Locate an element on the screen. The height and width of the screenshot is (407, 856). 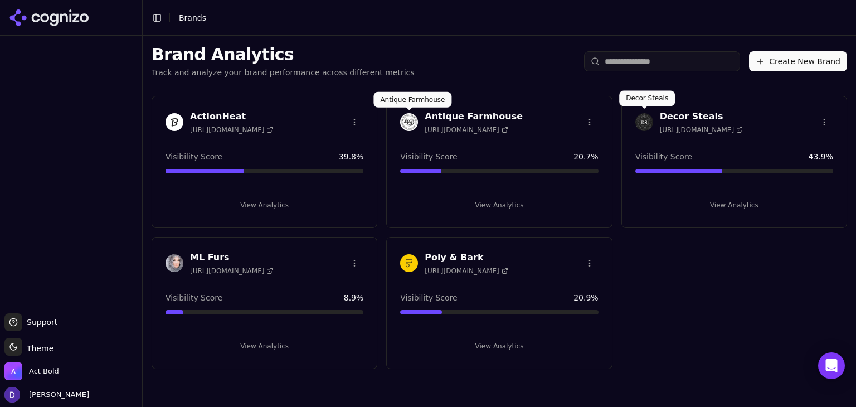
h3: Decor Steals is located at coordinates (701, 116).